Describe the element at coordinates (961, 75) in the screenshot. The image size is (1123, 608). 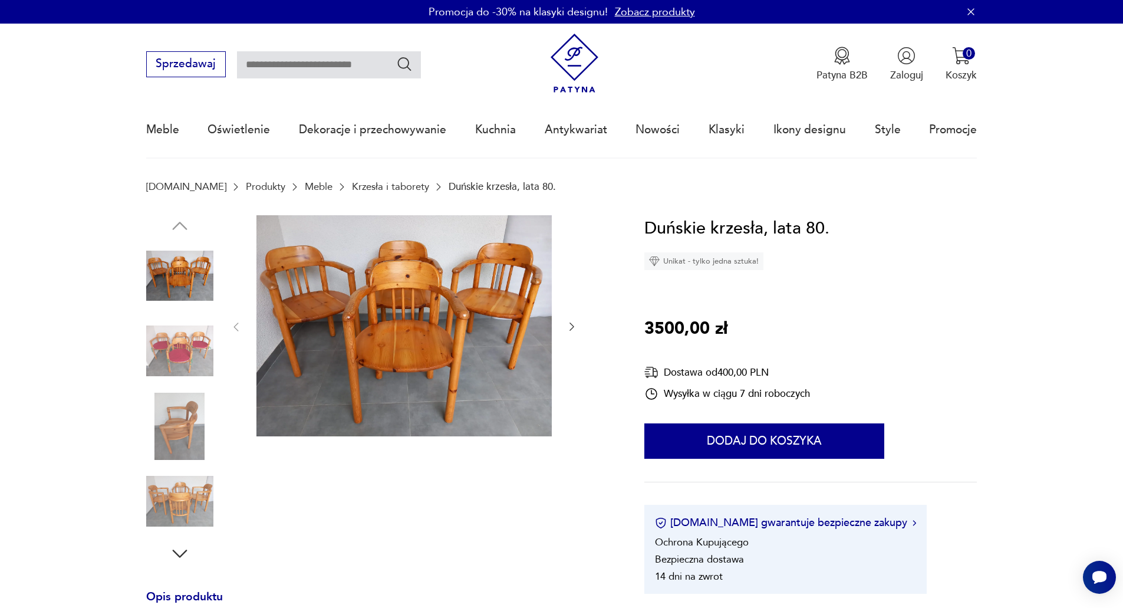
I see `p: Koszyk` at that location.